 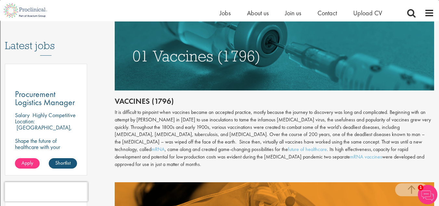 What do you see at coordinates (293, 13) in the screenshot?
I see `span: Join us` at bounding box center [293, 13].